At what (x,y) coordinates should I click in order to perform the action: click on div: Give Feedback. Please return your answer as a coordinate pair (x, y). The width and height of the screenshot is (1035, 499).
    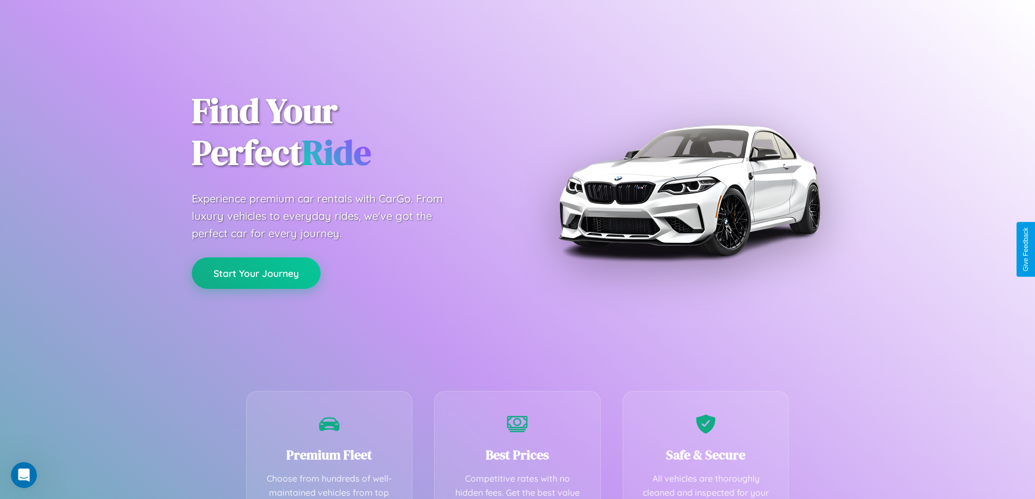
    Looking at the image, I should click on (1025, 249).